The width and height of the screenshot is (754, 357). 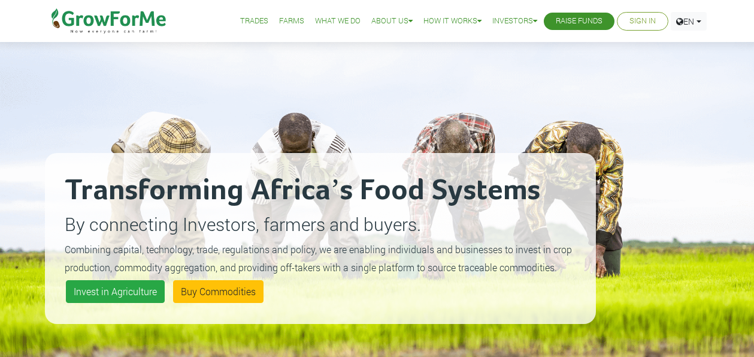 I want to click on a: Trades, so click(x=254, y=21).